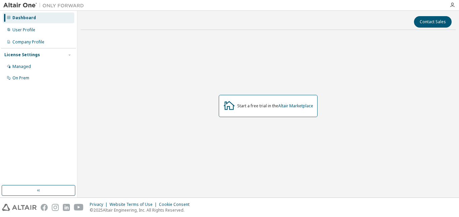 This screenshot has height=217, width=459. I want to click on div: Dashboard, so click(24, 18).